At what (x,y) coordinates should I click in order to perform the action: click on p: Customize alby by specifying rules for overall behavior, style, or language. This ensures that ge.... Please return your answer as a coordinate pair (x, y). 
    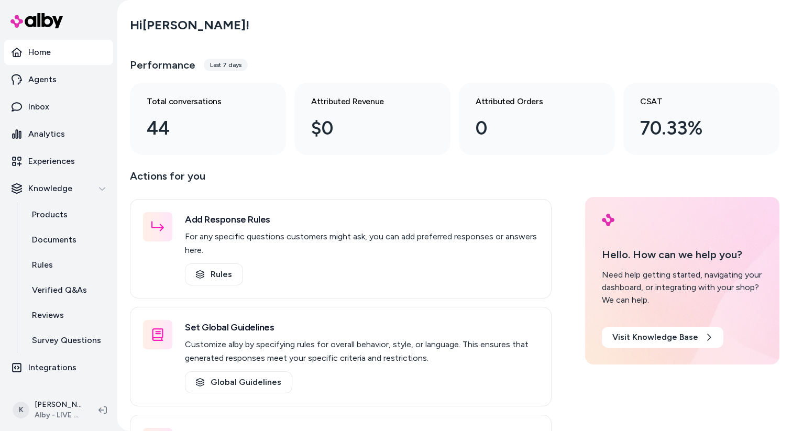
    Looking at the image, I should click on (362, 352).